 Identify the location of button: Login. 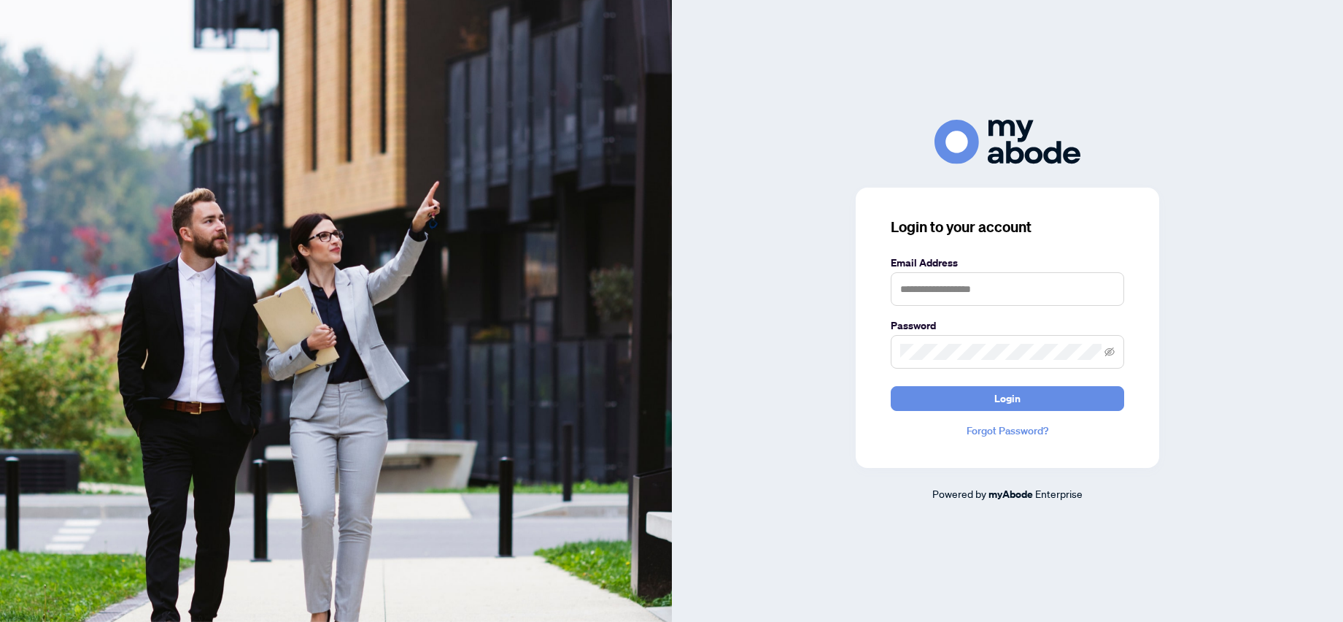
(1008, 398).